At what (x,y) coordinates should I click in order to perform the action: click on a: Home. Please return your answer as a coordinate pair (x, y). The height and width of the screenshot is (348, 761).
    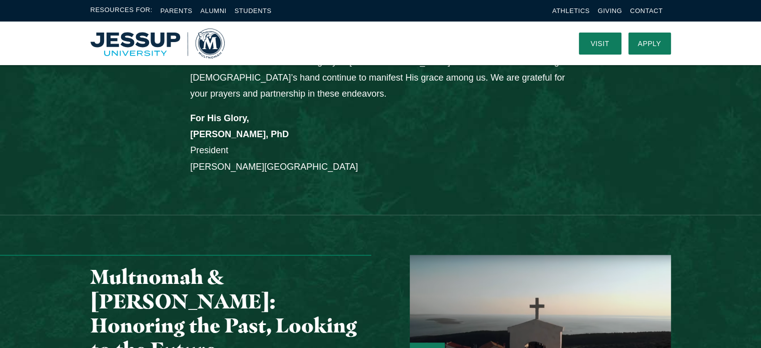
    Looking at the image, I should click on (158, 44).